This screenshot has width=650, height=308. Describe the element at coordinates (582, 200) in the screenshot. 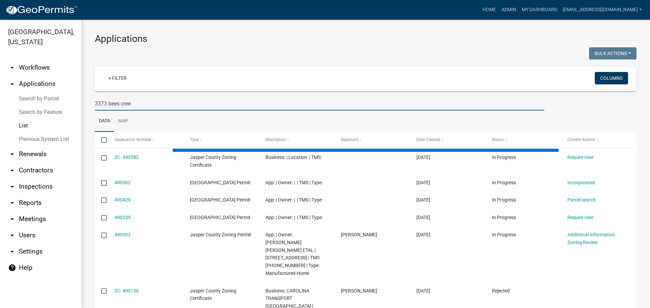

I see `a: Parcel search` at that location.